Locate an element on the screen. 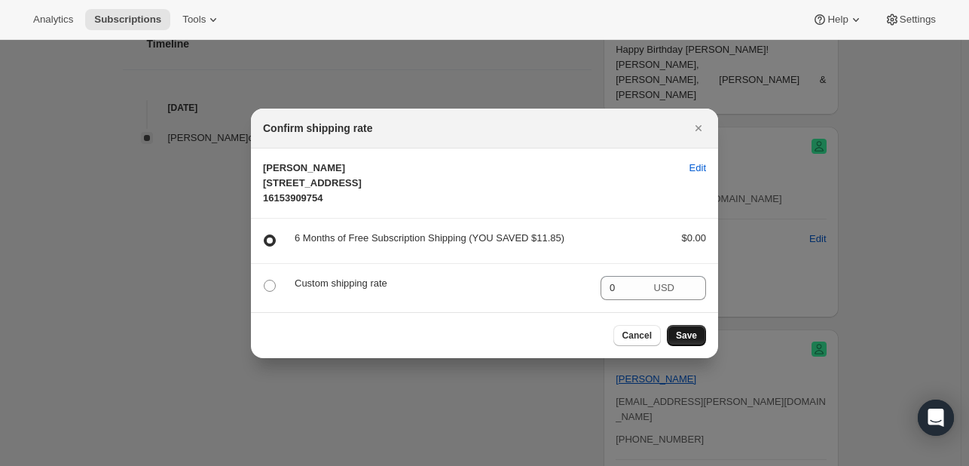  span: $0.00 is located at coordinates (693, 237).